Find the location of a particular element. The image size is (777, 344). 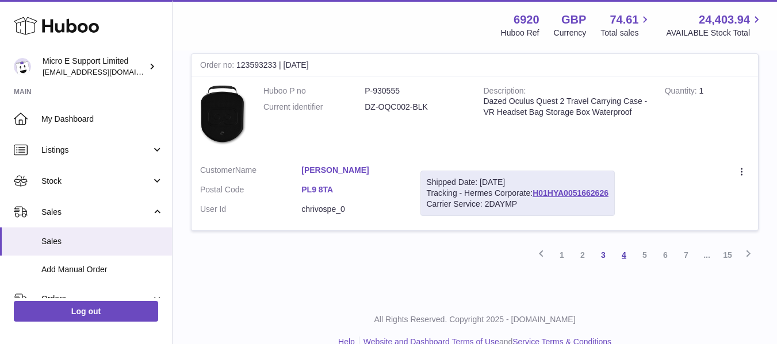

div: Carrier Service: 2DAYMP is located at coordinates (517, 204).